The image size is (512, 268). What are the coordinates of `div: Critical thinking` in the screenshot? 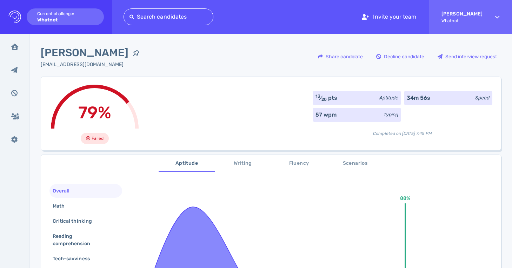 It's located at (76, 221).